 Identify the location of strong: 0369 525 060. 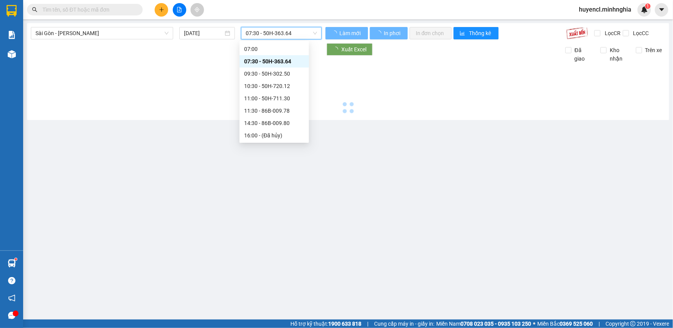
(576, 324).